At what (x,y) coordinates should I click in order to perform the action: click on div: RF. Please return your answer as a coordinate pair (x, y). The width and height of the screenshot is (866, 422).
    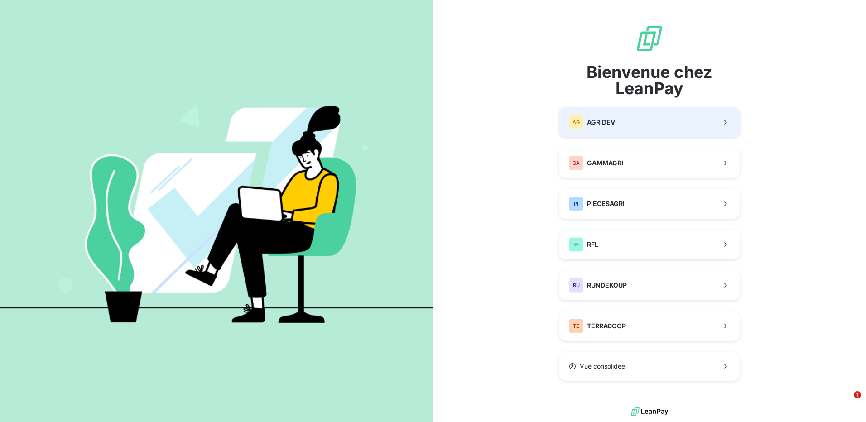
    Looking at the image, I should click on (576, 244).